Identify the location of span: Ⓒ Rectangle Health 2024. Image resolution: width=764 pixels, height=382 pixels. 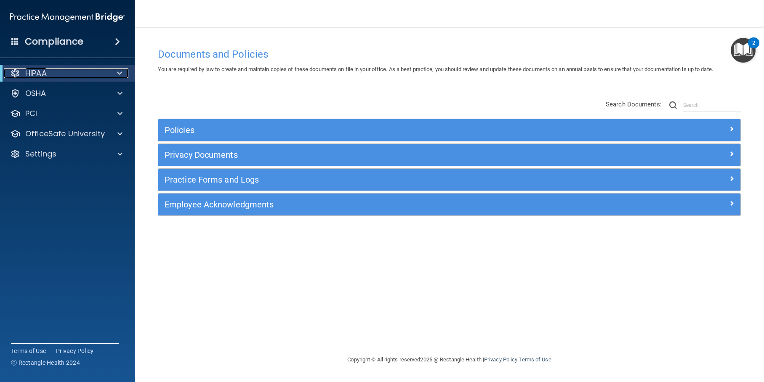
(45, 363).